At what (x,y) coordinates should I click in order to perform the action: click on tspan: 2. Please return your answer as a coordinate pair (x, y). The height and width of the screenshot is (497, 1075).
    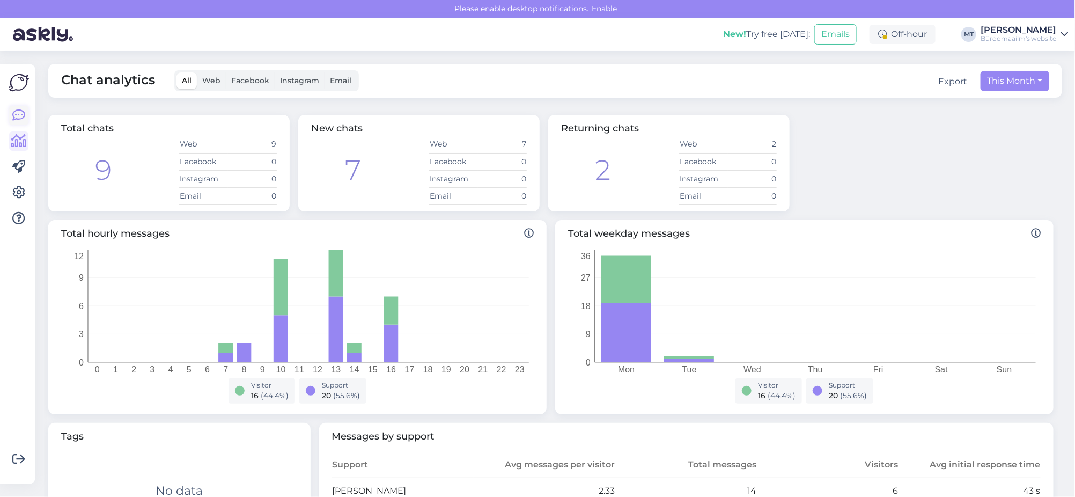
    Looking at the image, I should click on (134, 369).